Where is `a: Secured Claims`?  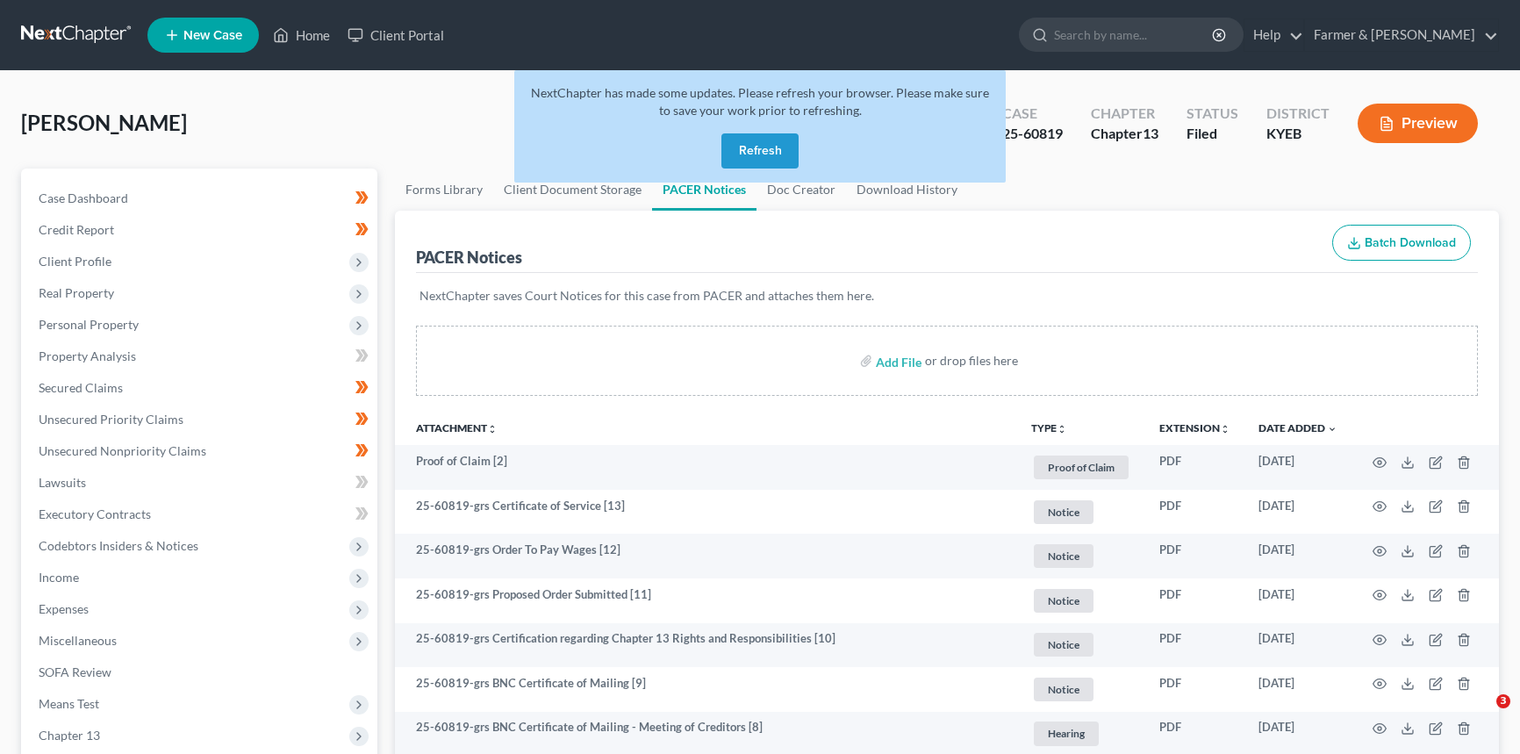
a: Secured Claims is located at coordinates (201, 388).